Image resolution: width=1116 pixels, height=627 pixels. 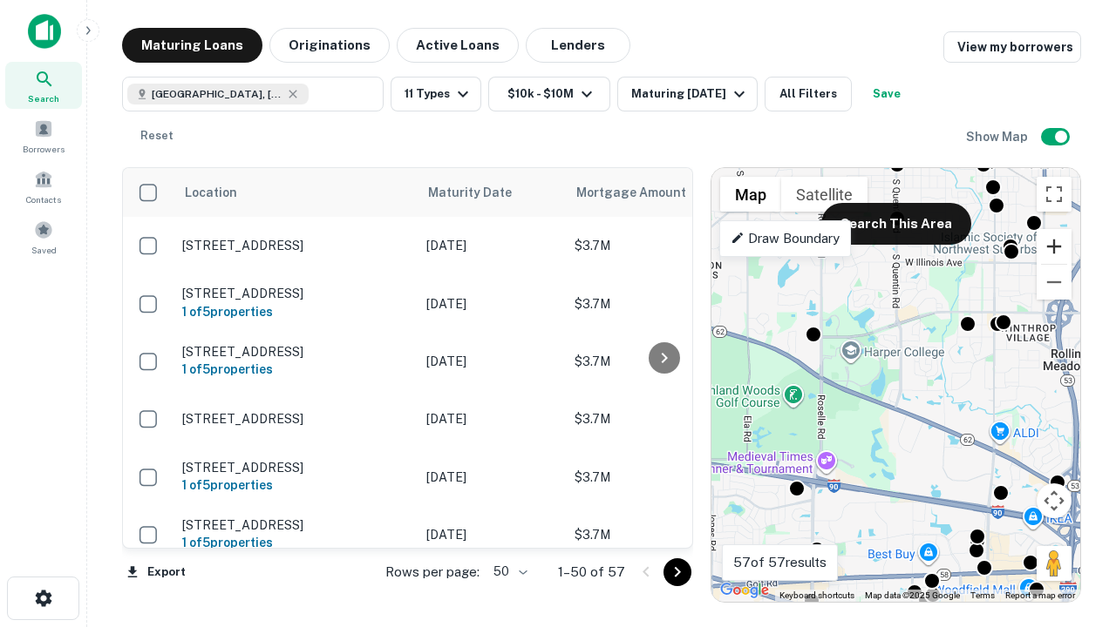 What do you see at coordinates (44, 187) in the screenshot?
I see `a: Contacts` at bounding box center [44, 187].